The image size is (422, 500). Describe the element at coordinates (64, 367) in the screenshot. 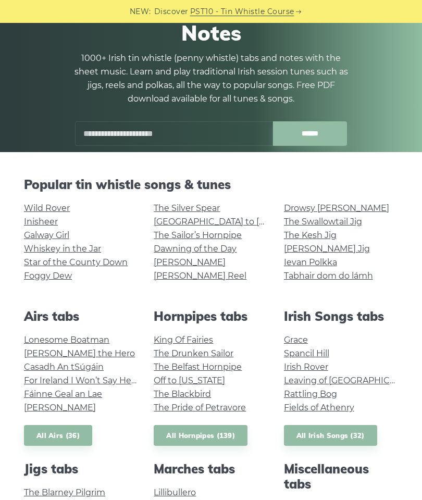

I see `a: Casadh An tSúgáin` at that location.